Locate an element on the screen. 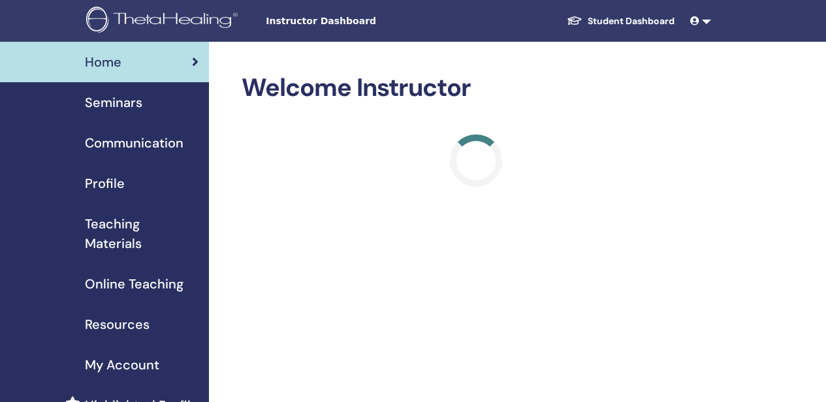 Image resolution: width=826 pixels, height=402 pixels. img: logo.png is located at coordinates (164, 21).